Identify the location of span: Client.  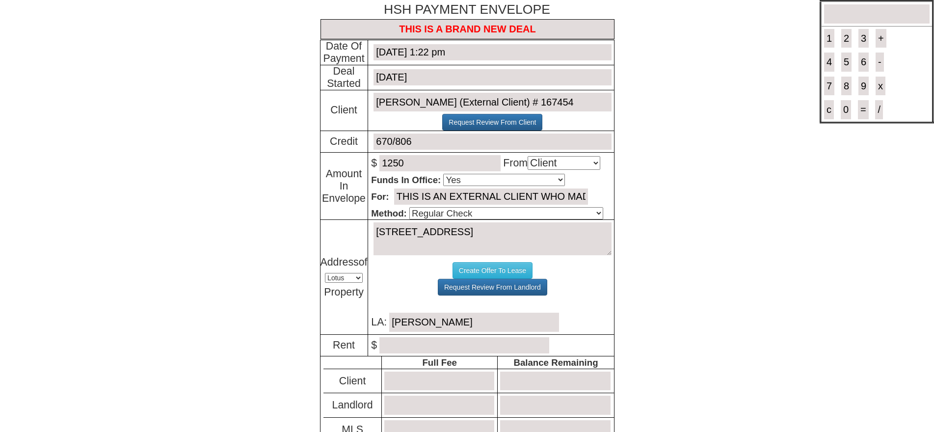
(343, 110).